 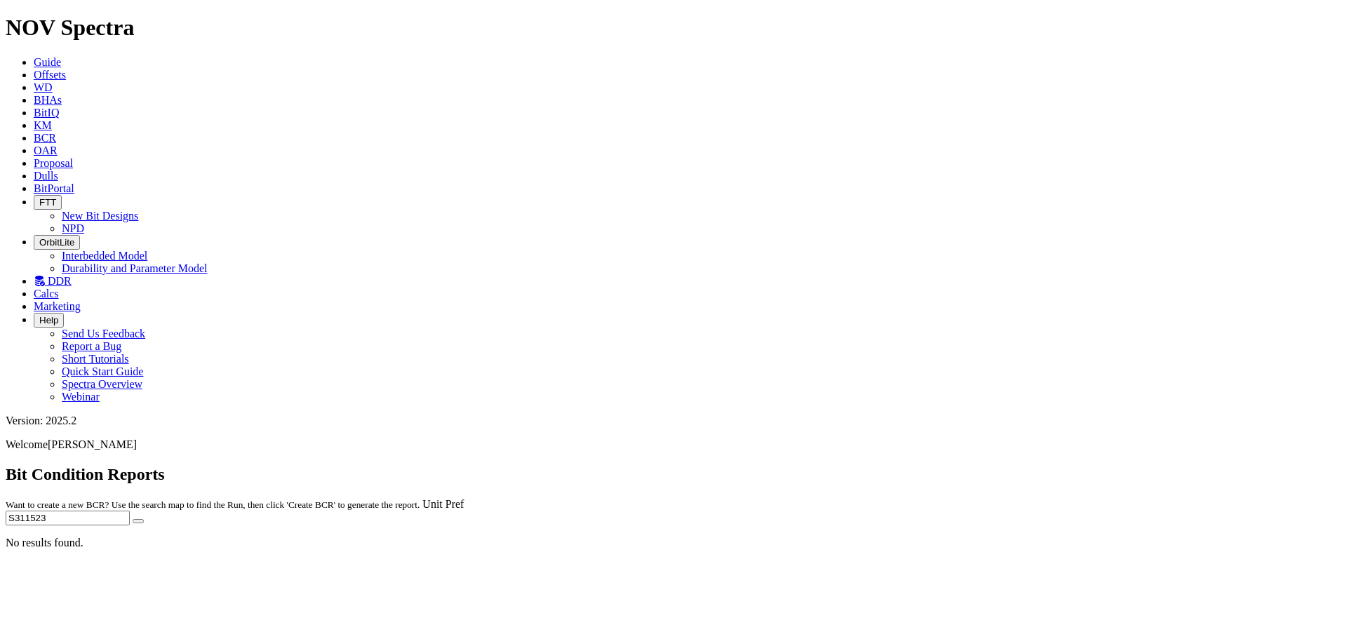 I want to click on span: Help, so click(x=48, y=320).